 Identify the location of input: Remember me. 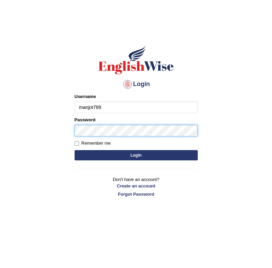
(77, 143).